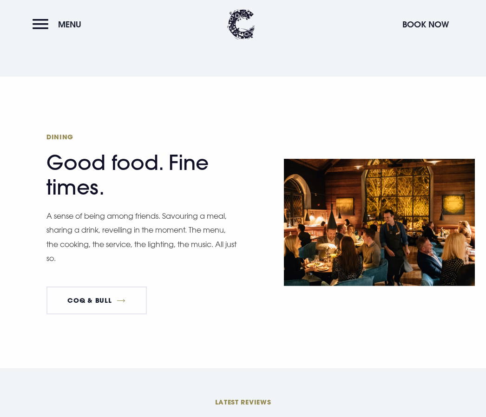  Describe the element at coordinates (379, 223) in the screenshot. I see `img: Hotel Northern Ireland` at that location.